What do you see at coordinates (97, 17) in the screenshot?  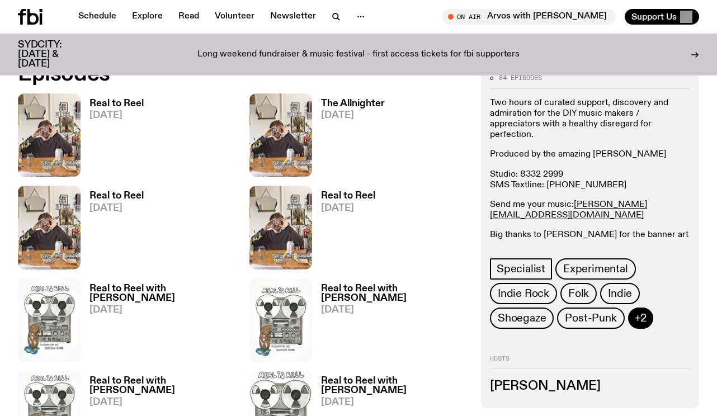 I see `a: Schedule` at bounding box center [97, 17].